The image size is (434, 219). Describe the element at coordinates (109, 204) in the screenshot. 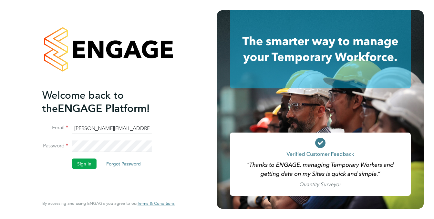

I see `span: By accessing and using ENGAGE you agree to our` at that location.